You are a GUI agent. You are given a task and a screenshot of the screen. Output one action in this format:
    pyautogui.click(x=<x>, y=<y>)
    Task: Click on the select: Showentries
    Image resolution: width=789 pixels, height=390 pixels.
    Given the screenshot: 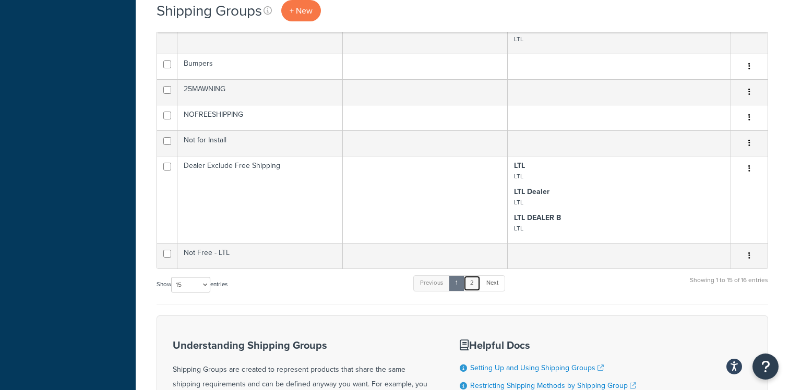 What is the action you would take?
    pyautogui.click(x=191, y=285)
    